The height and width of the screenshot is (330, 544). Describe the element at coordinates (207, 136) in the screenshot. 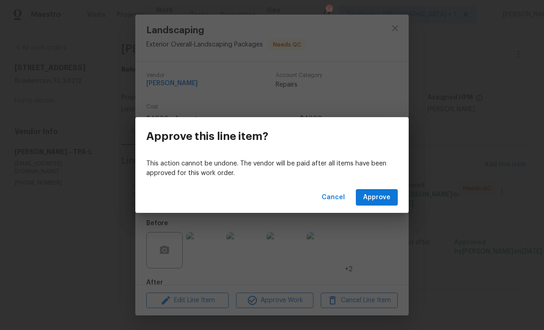

I see `h3: Approve this line item?` at that location.